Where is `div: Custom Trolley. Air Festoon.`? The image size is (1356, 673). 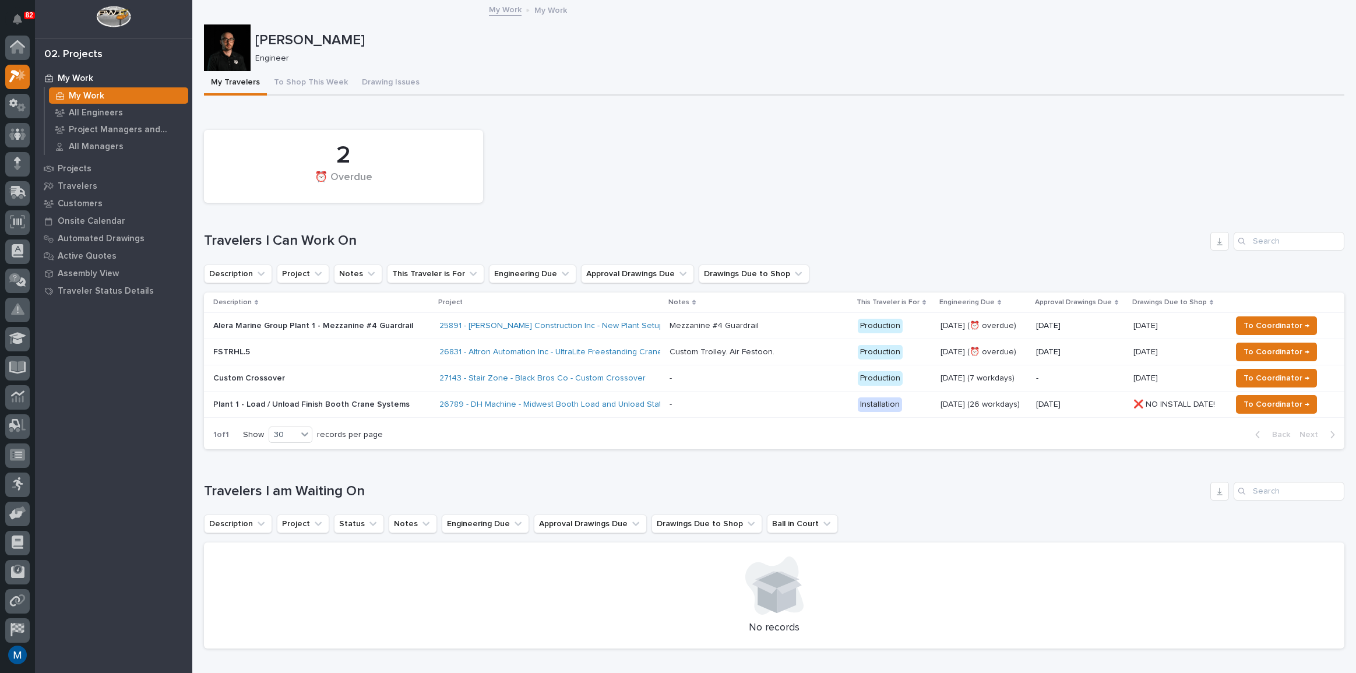
div: Custom Trolley. Air Festoon. is located at coordinates (722, 352).